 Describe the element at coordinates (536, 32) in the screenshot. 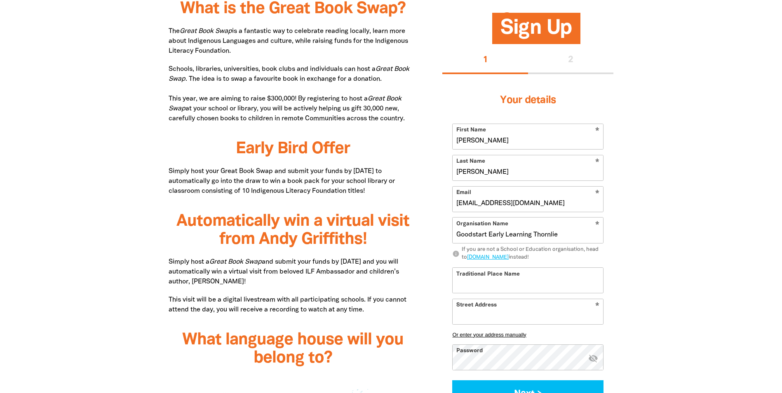

I see `span: Sign Up` at that location.